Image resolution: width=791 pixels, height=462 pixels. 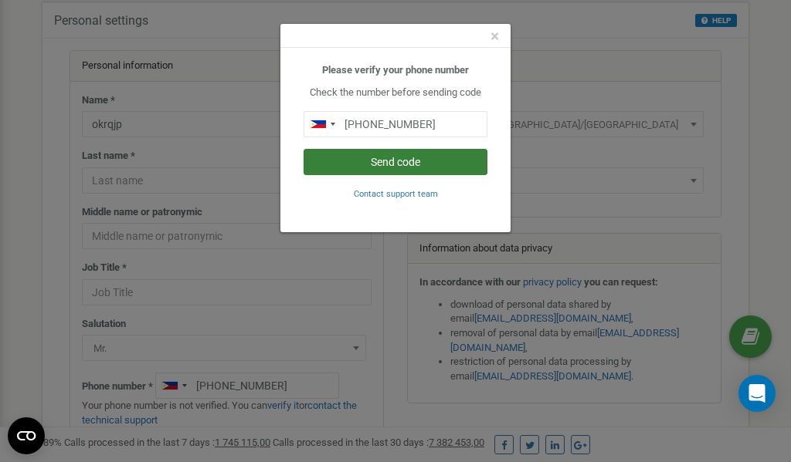 What do you see at coordinates (395, 124) in the screenshot?
I see `input: 0905 123 4567` at bounding box center [395, 124].